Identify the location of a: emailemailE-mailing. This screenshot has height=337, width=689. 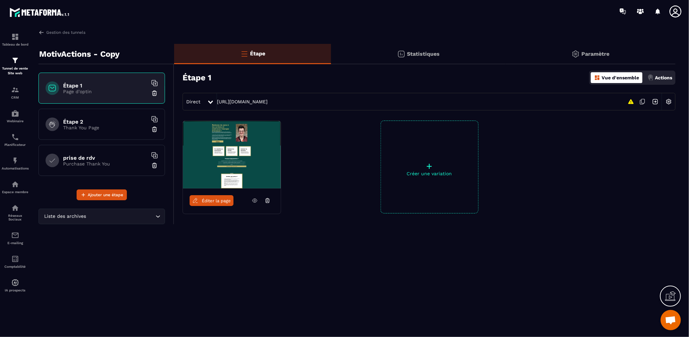
(15, 238).